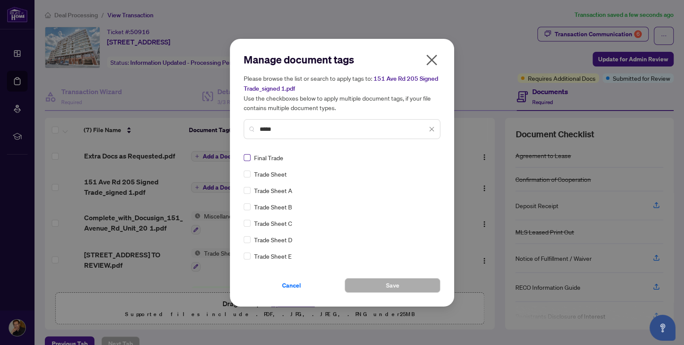 The image size is (684, 345). I want to click on h2: Manage document tags, so click(342, 60).